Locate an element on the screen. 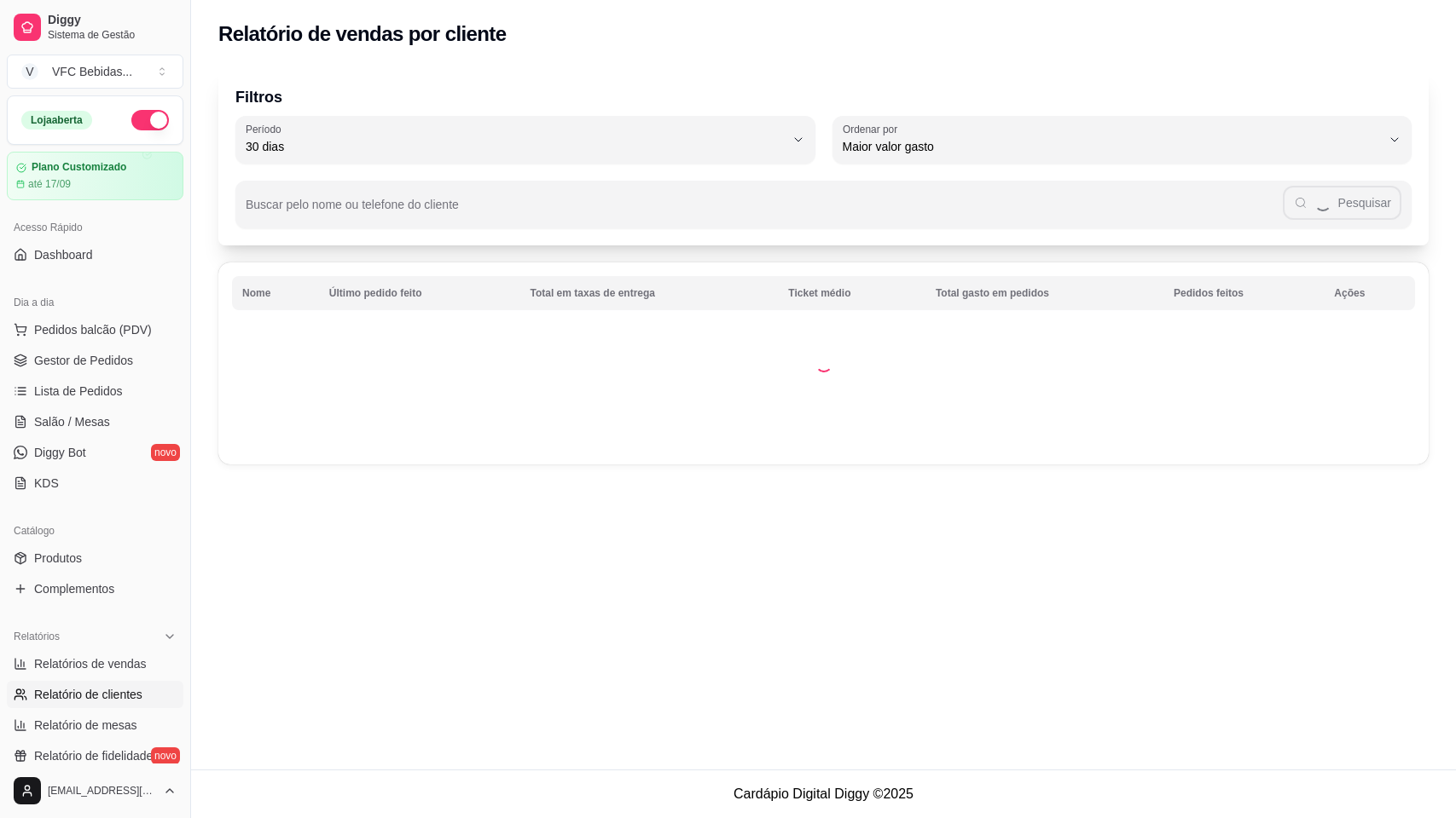 The height and width of the screenshot is (818, 1456). label: Período is located at coordinates (266, 129).